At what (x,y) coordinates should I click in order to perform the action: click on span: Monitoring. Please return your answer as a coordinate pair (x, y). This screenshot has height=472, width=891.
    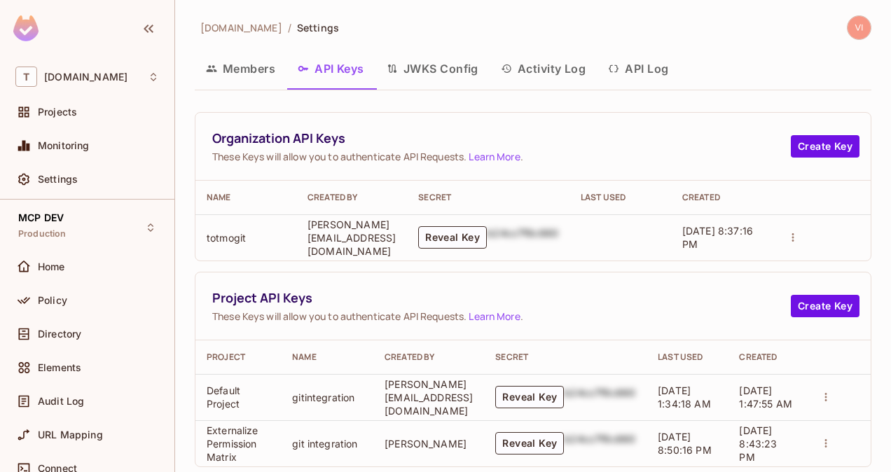
    Looking at the image, I should click on (64, 146).